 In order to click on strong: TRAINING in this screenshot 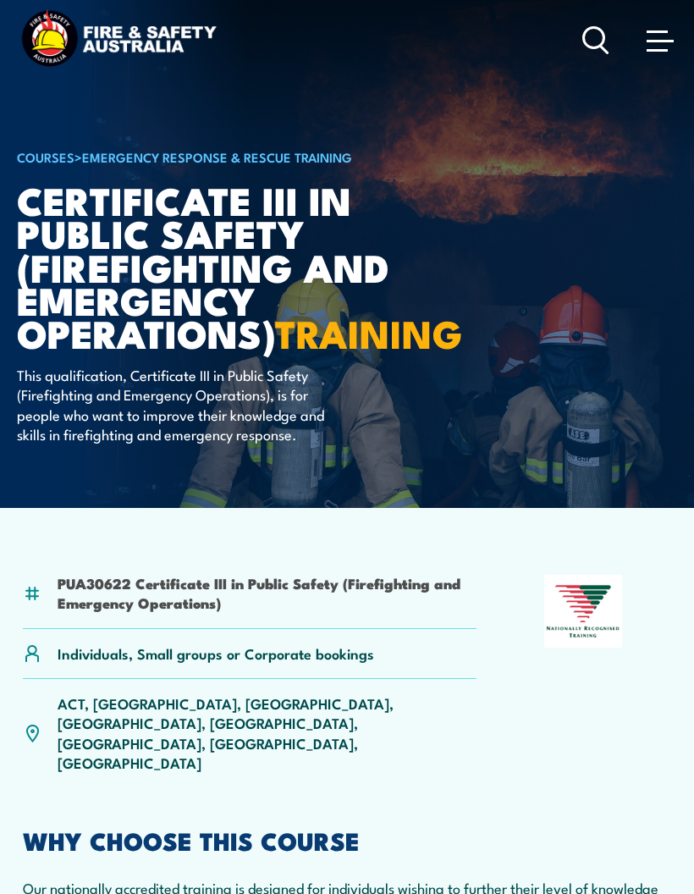, I will do `click(369, 332)`.